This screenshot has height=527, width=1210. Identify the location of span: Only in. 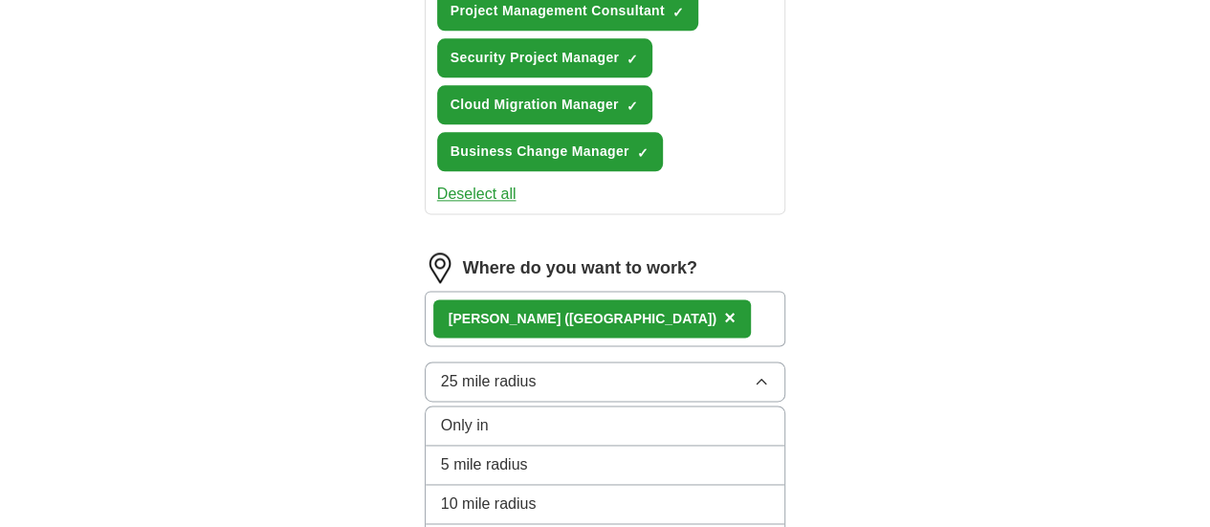
(465, 425).